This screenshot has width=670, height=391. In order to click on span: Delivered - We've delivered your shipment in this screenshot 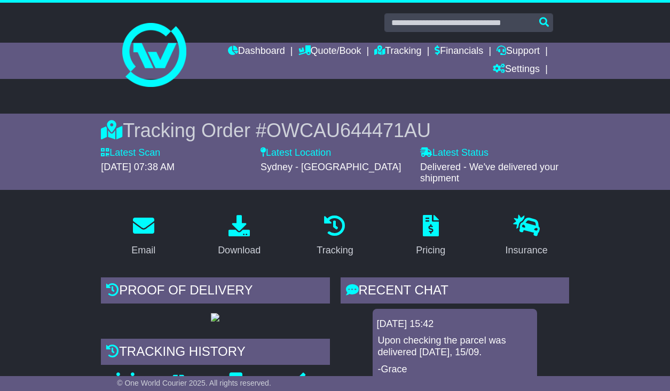, I will do `click(489, 173)`.